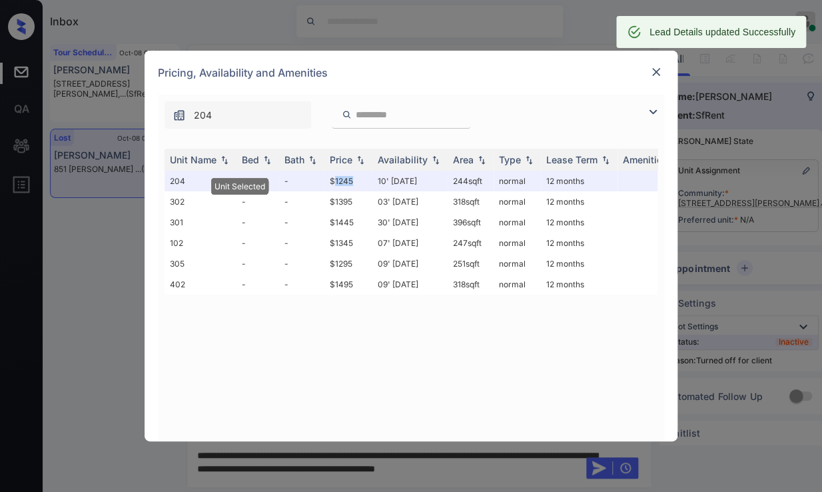 Image resolution: width=822 pixels, height=492 pixels. Describe the element at coordinates (348, 284) in the screenshot. I see `td: $1495` at that location.